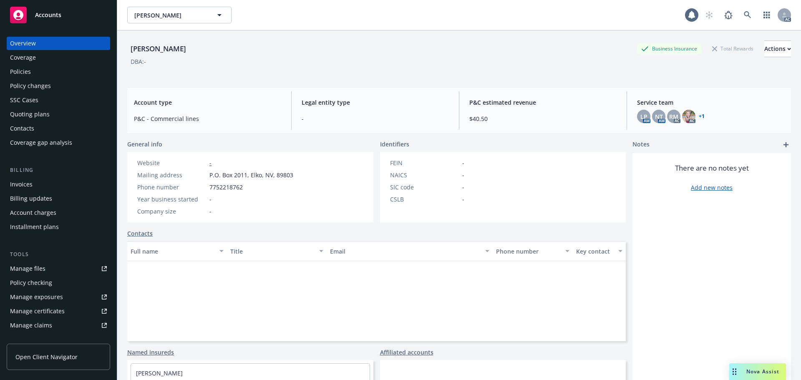 The width and height of the screenshot is (801, 380). What do you see at coordinates (30, 114) in the screenshot?
I see `div: Quoting plans` at bounding box center [30, 114].